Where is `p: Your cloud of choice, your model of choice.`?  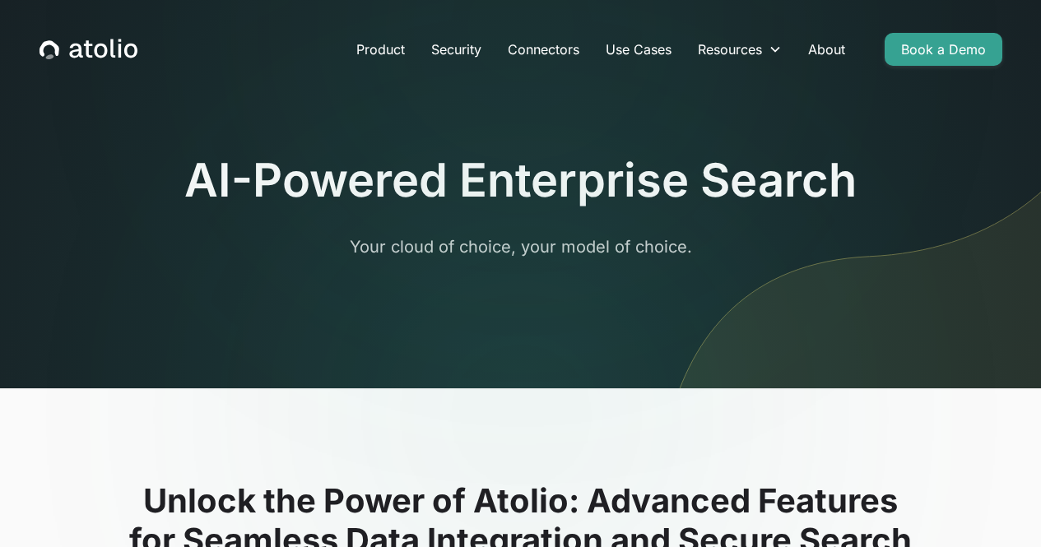
p: Your cloud of choice, your model of choice. is located at coordinates (521, 247).